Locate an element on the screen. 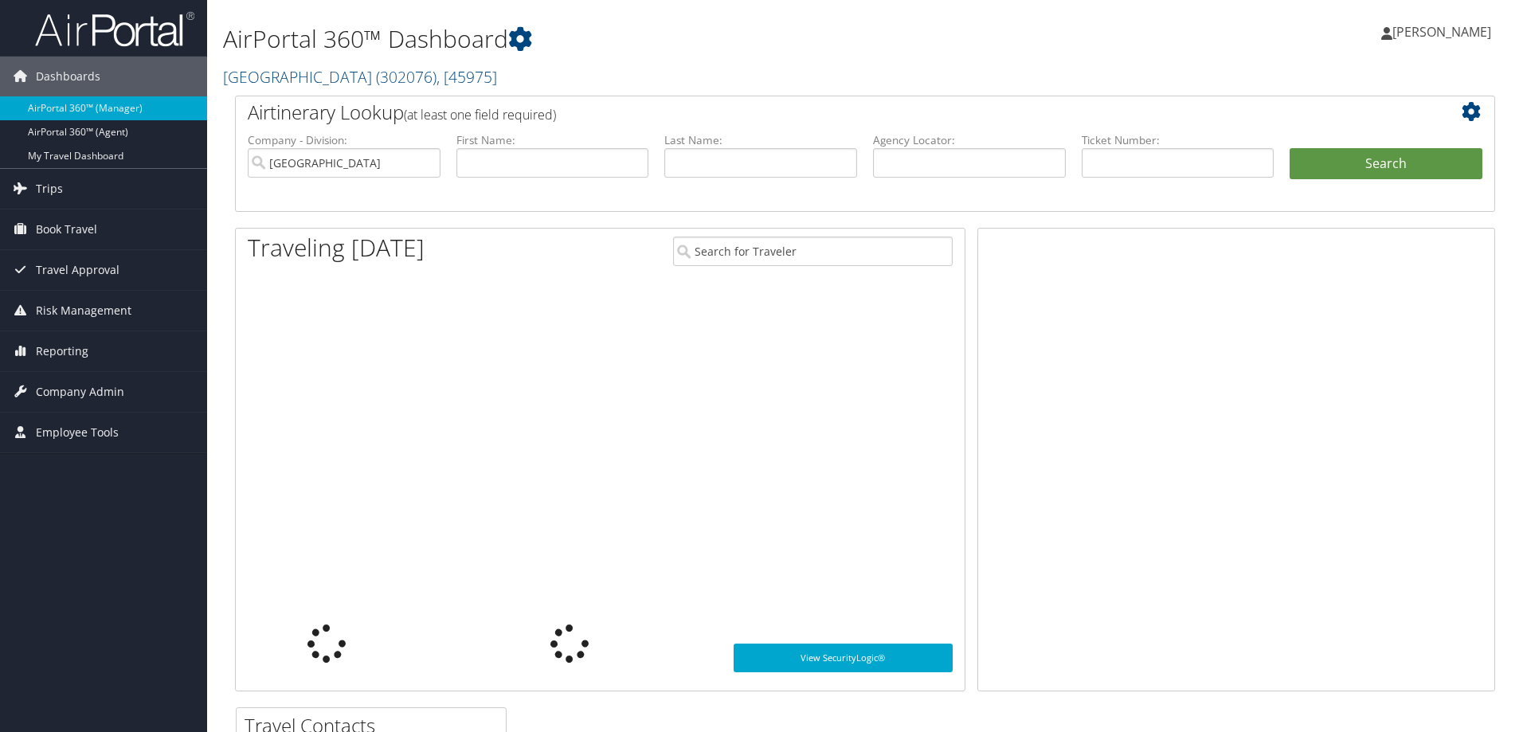 The width and height of the screenshot is (1523, 732). span: (at least one field required) is located at coordinates (480, 115).